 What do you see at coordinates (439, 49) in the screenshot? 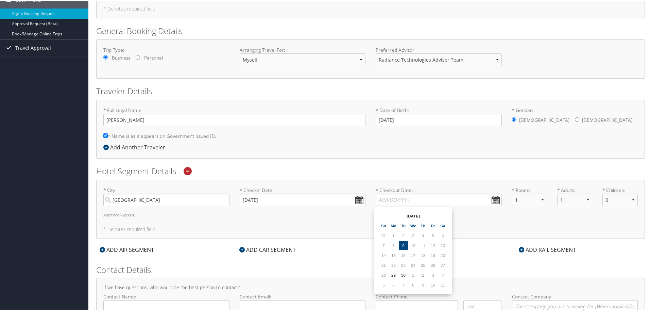
I see `label: Preferred Advisor` at bounding box center [439, 49].